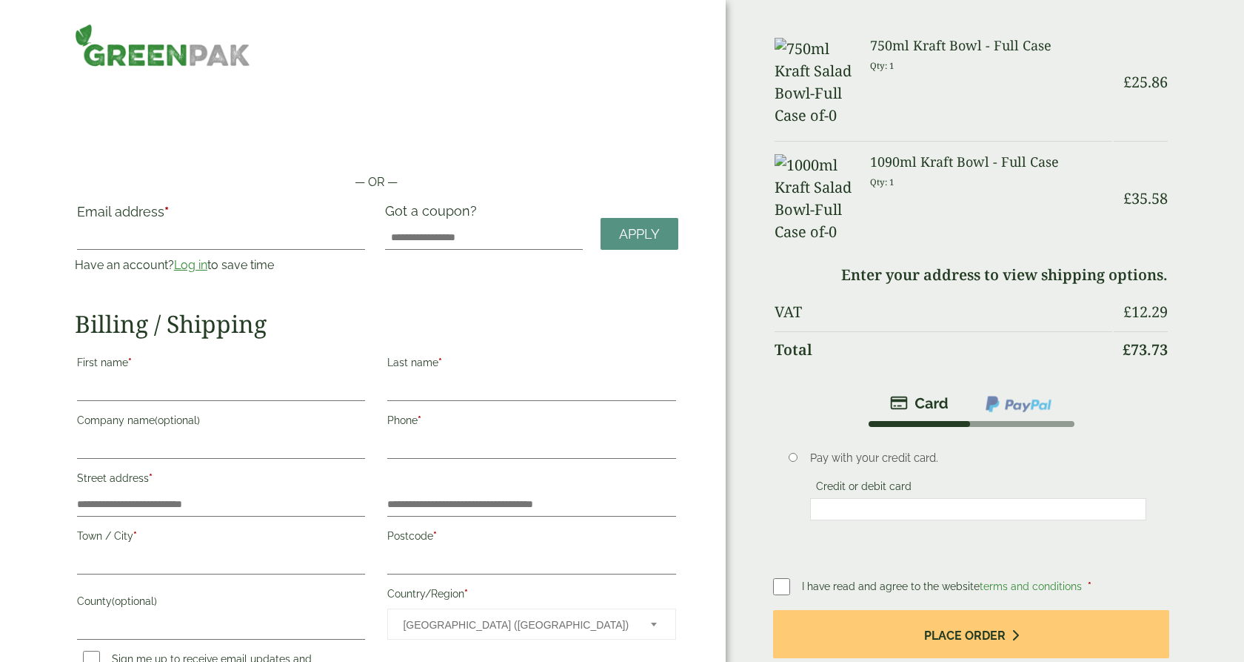  What do you see at coordinates (221, 480) in the screenshot?
I see `label: Street address` at bounding box center [221, 480].